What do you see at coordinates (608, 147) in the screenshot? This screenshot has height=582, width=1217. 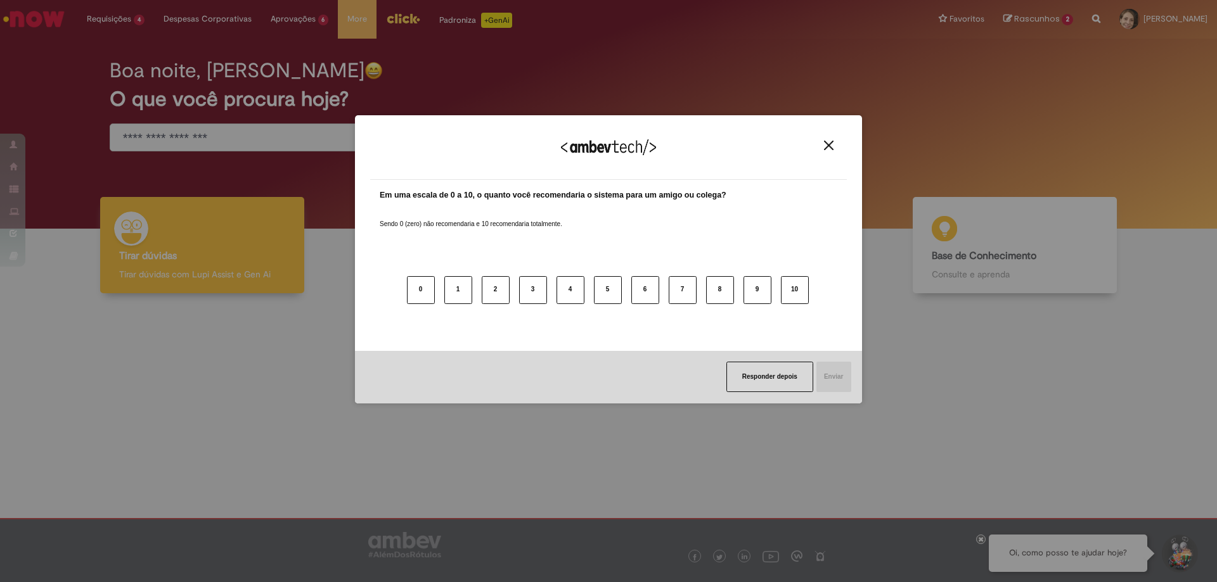 I see `img: Logo Ambevtech` at bounding box center [608, 147].